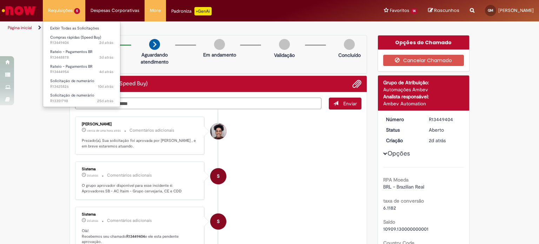  I want to click on span: 10d atrás, so click(106, 86).